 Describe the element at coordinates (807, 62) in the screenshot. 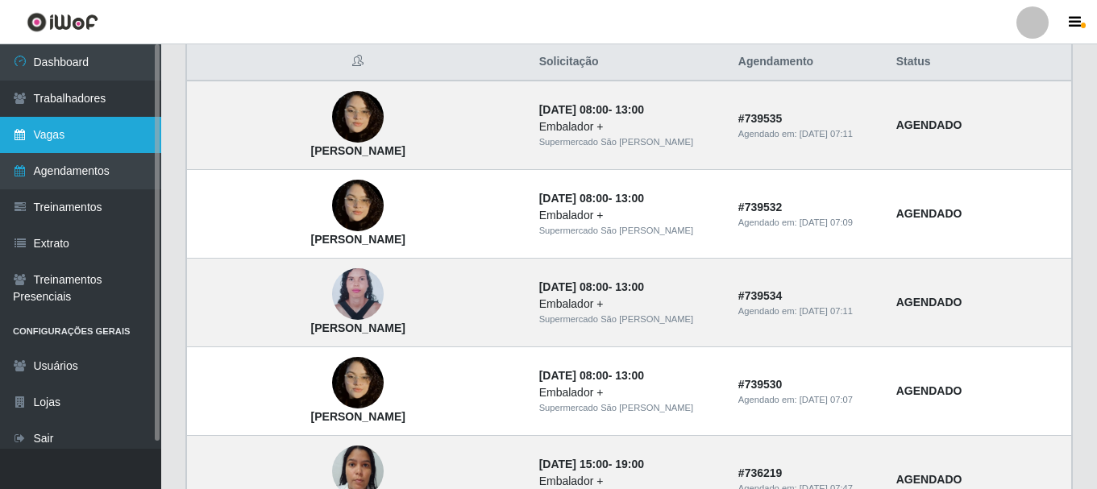

I see `th: Agendamento` at that location.